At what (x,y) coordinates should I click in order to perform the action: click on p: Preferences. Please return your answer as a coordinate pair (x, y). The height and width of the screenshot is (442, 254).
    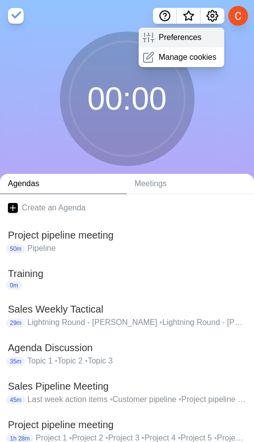
    Looking at the image, I should click on (179, 38).